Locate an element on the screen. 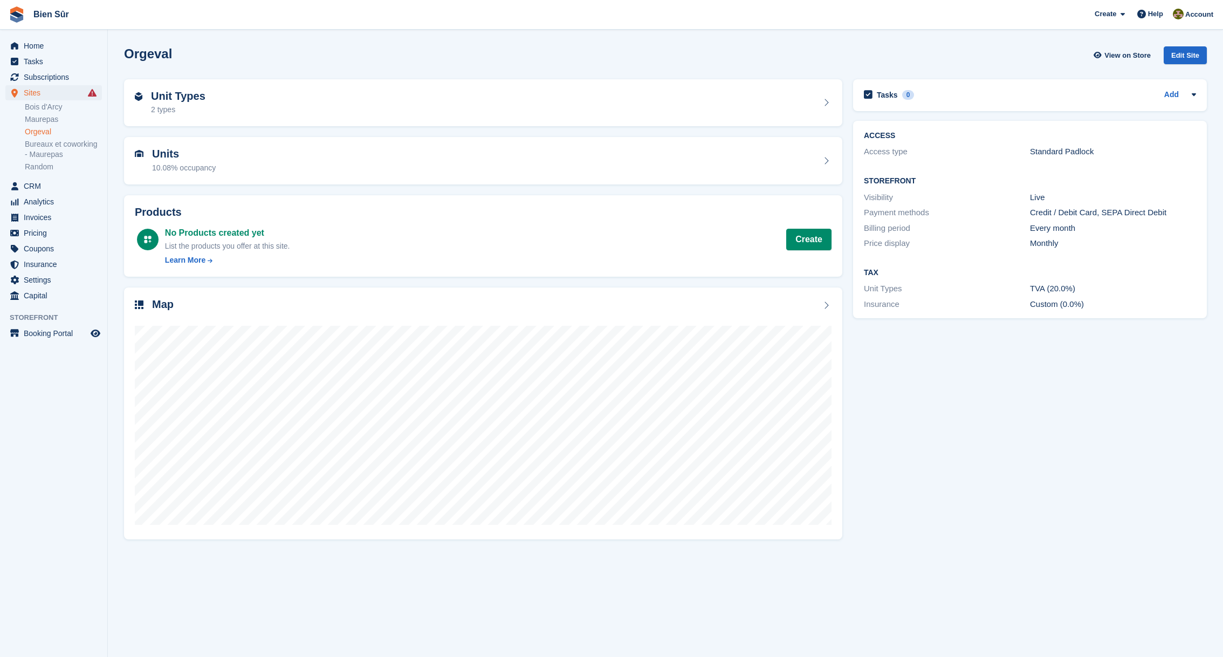  div: Edit Site is located at coordinates (1185, 55).